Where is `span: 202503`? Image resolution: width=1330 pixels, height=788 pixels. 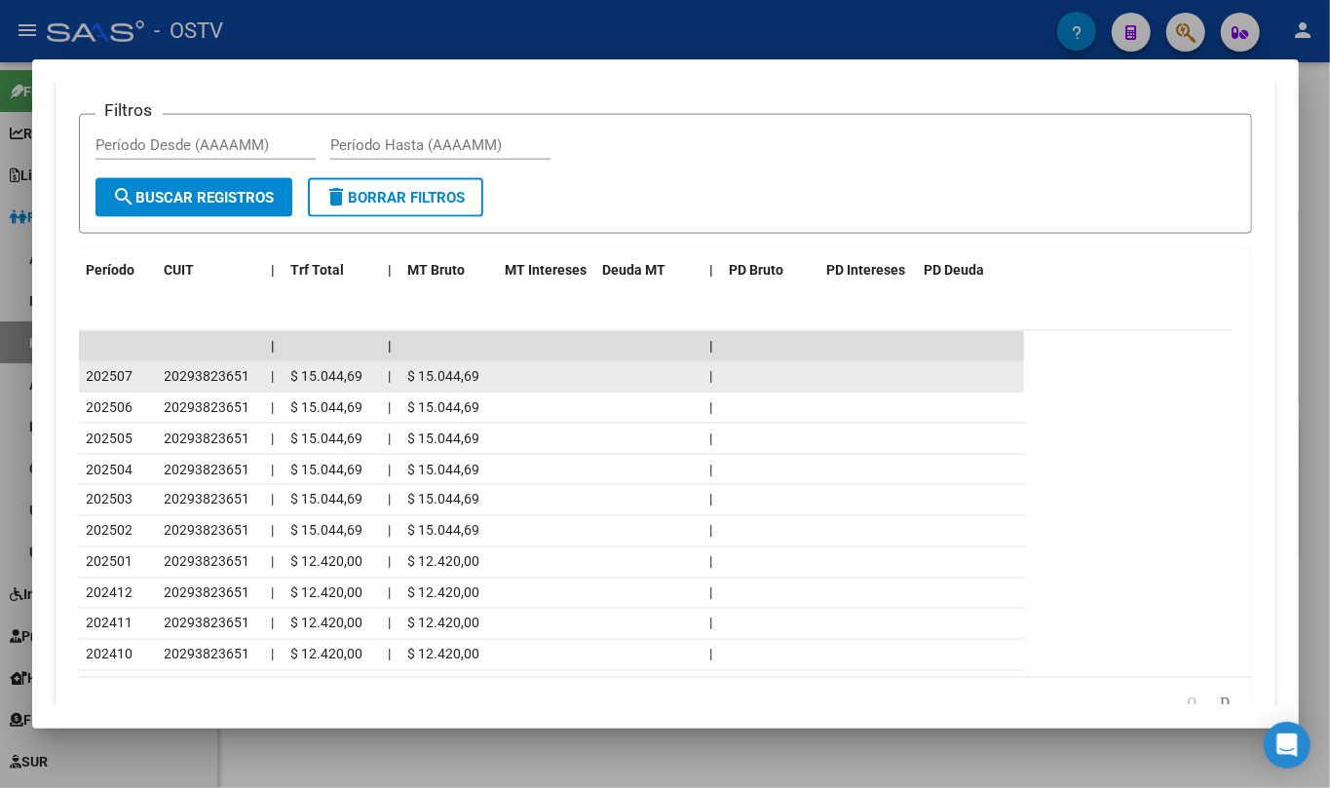 span: 202503 is located at coordinates (110, 500).